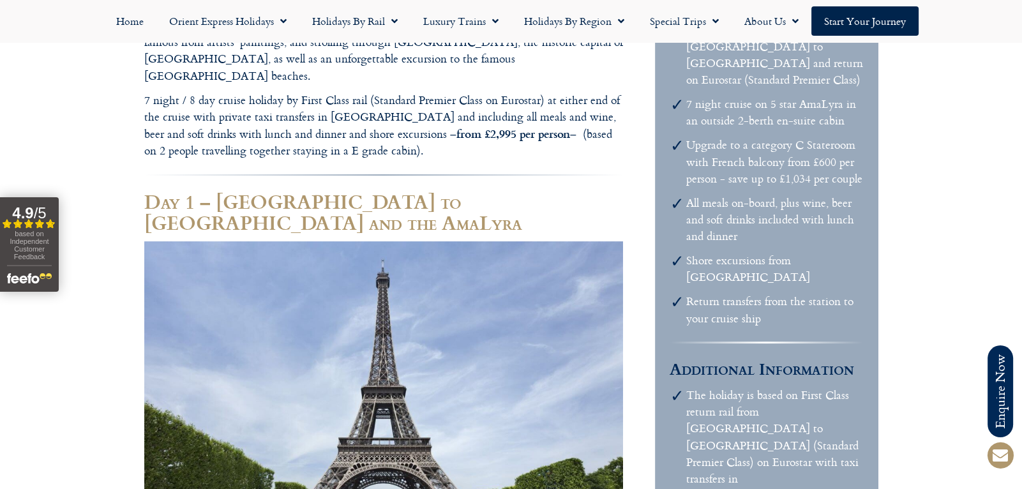 The width and height of the screenshot is (1022, 489). I want to click on a: Holidays by Rail, so click(355, 21).